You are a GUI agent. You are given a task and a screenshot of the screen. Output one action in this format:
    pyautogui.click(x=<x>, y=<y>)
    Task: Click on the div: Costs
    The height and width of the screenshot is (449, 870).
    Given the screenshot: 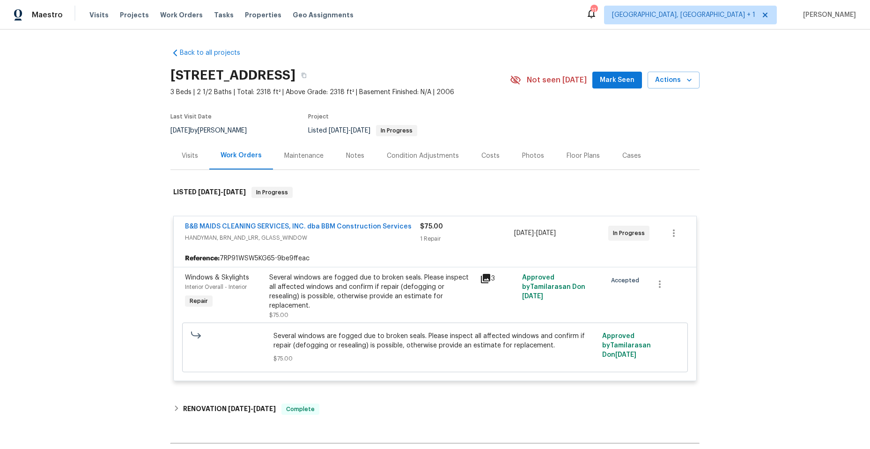 What is the action you would take?
    pyautogui.click(x=490, y=156)
    